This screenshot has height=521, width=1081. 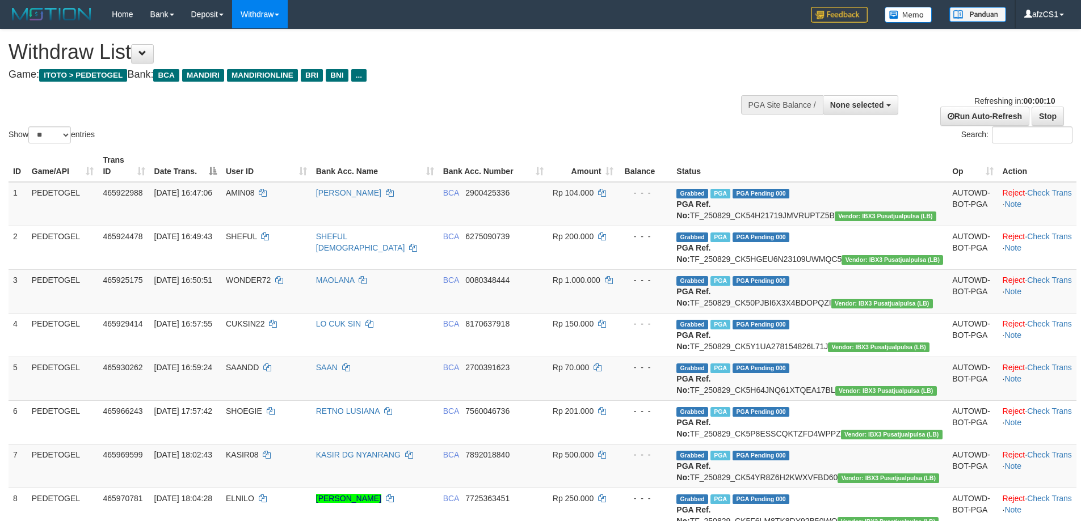 What do you see at coordinates (336, 75) in the screenshot?
I see `span: BNI` at bounding box center [336, 75].